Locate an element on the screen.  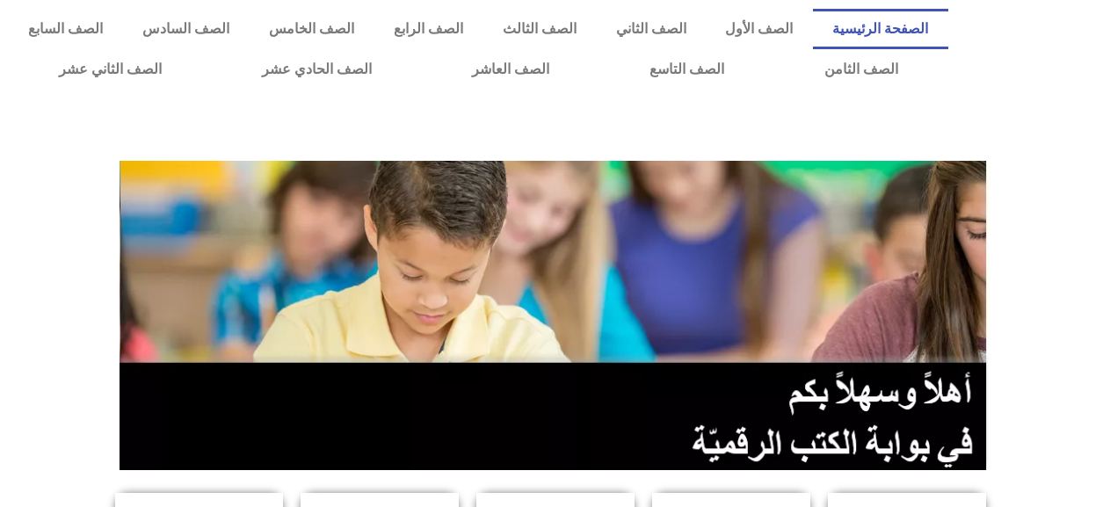
a: الصف التاسع is located at coordinates (686, 69).